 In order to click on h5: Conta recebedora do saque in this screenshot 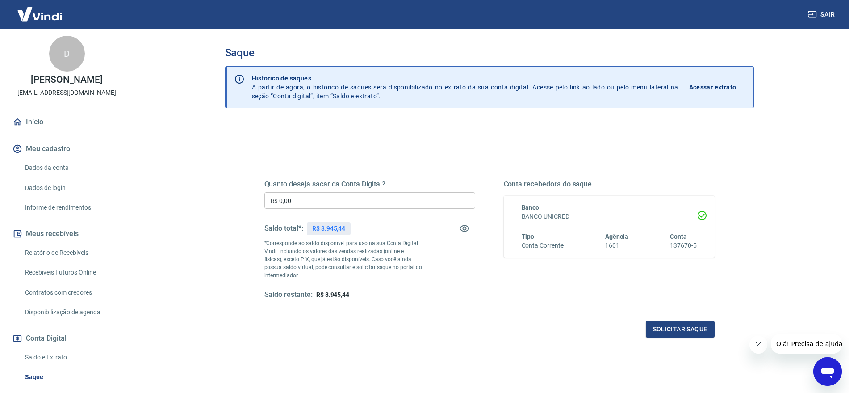, I will do `click(610, 184)`.